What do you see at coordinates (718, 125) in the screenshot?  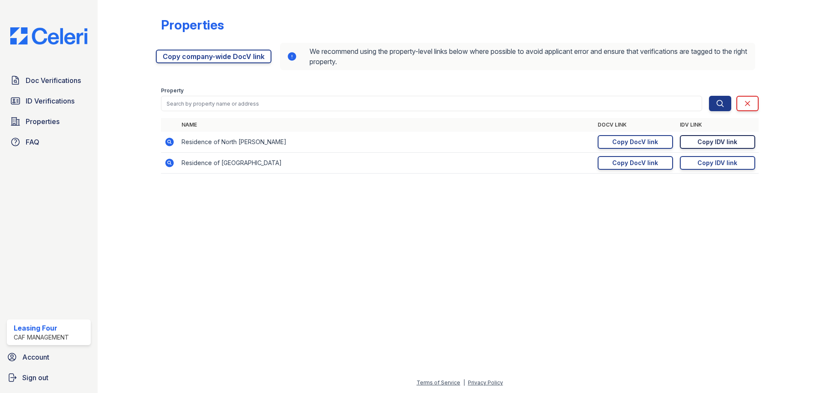 I see `th: IDV Link` at bounding box center [718, 125].